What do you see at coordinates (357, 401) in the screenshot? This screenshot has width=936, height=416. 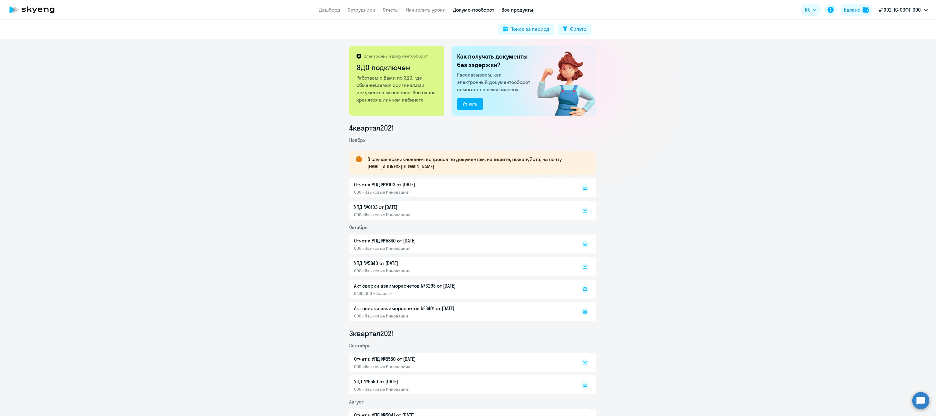 I see `span: Август` at bounding box center [357, 401].